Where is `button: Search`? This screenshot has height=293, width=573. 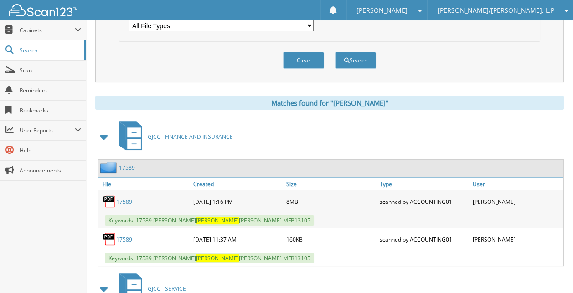
button: Search is located at coordinates (355, 60).